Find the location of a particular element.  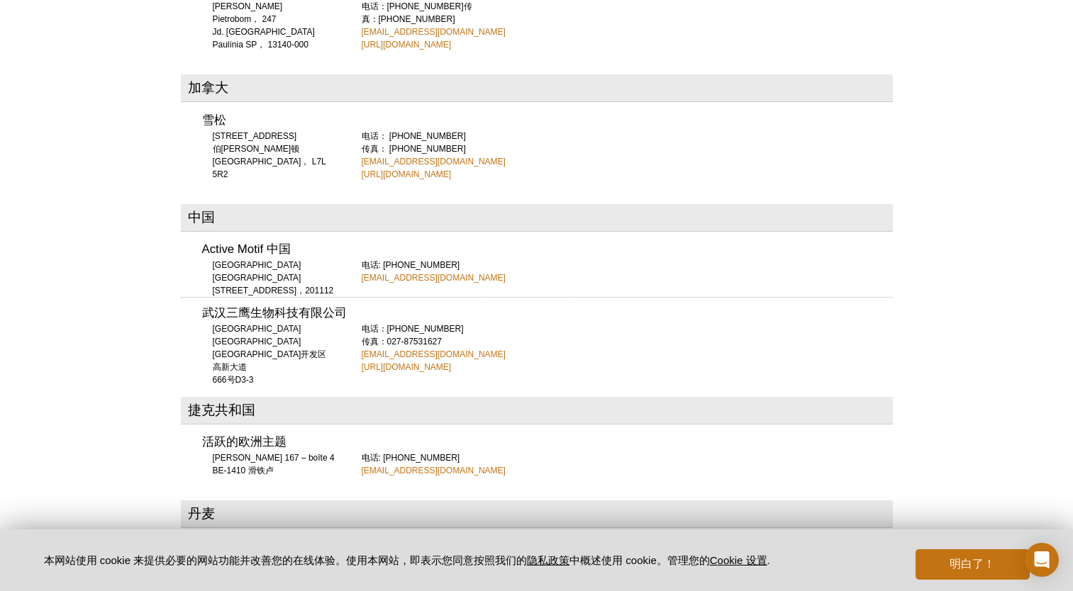

a: 隐私政策 is located at coordinates (548, 560).